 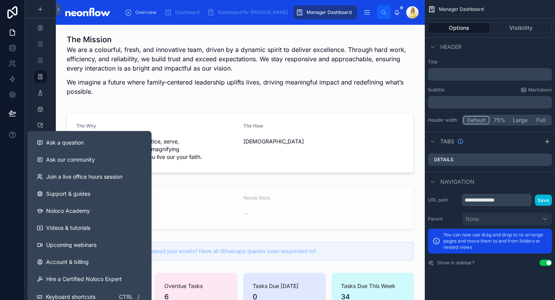 I want to click on a: Dashboard, so click(x=183, y=12).